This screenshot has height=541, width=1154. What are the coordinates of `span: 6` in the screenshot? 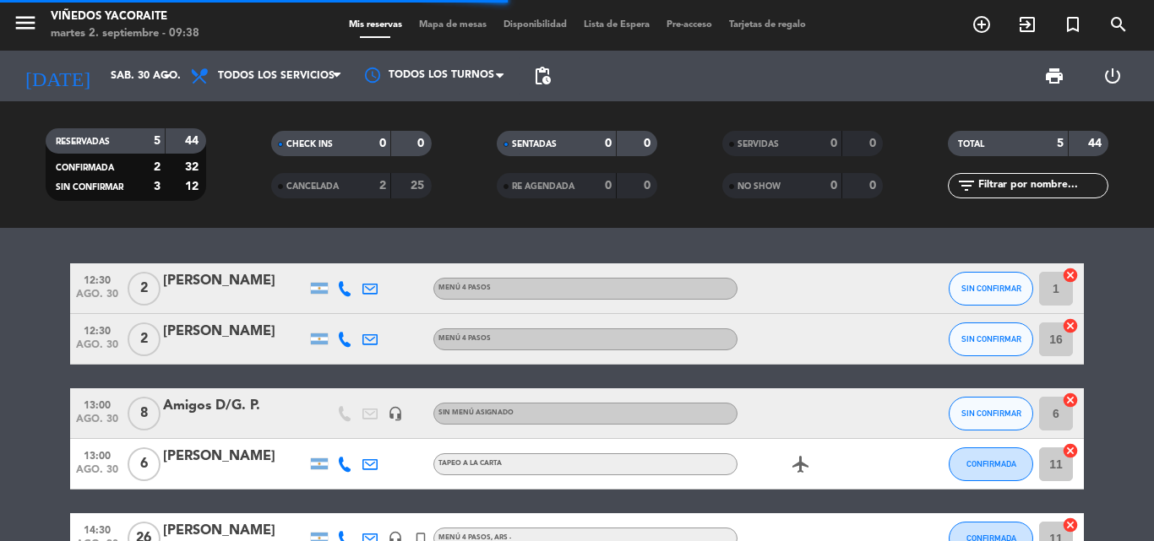 It's located at (144, 465).